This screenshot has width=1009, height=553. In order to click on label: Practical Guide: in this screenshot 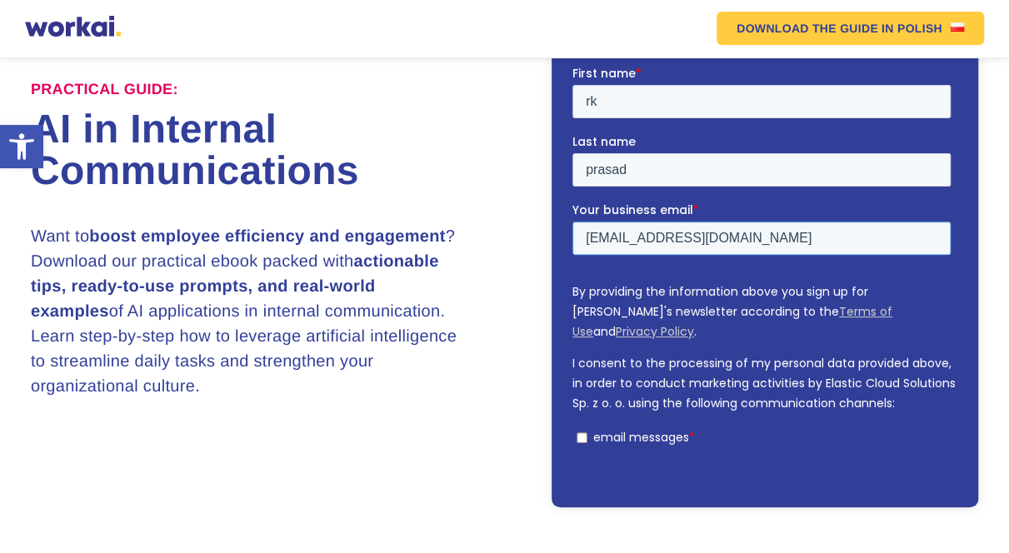, I will do `click(104, 90)`.